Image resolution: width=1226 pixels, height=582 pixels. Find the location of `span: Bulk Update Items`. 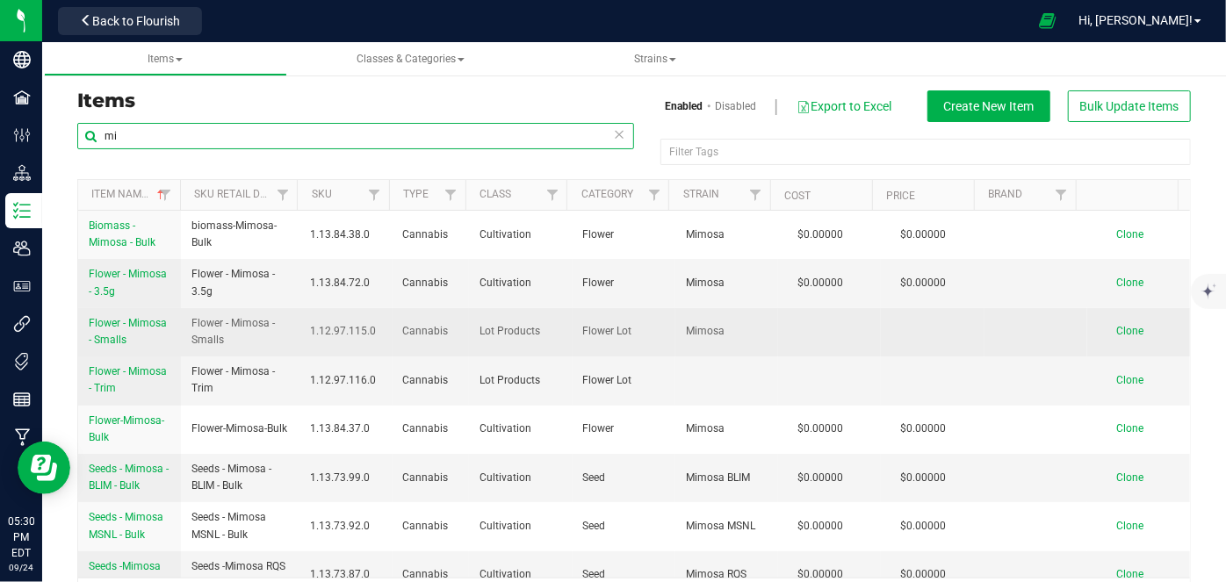

span: Bulk Update Items is located at coordinates (1129, 106).